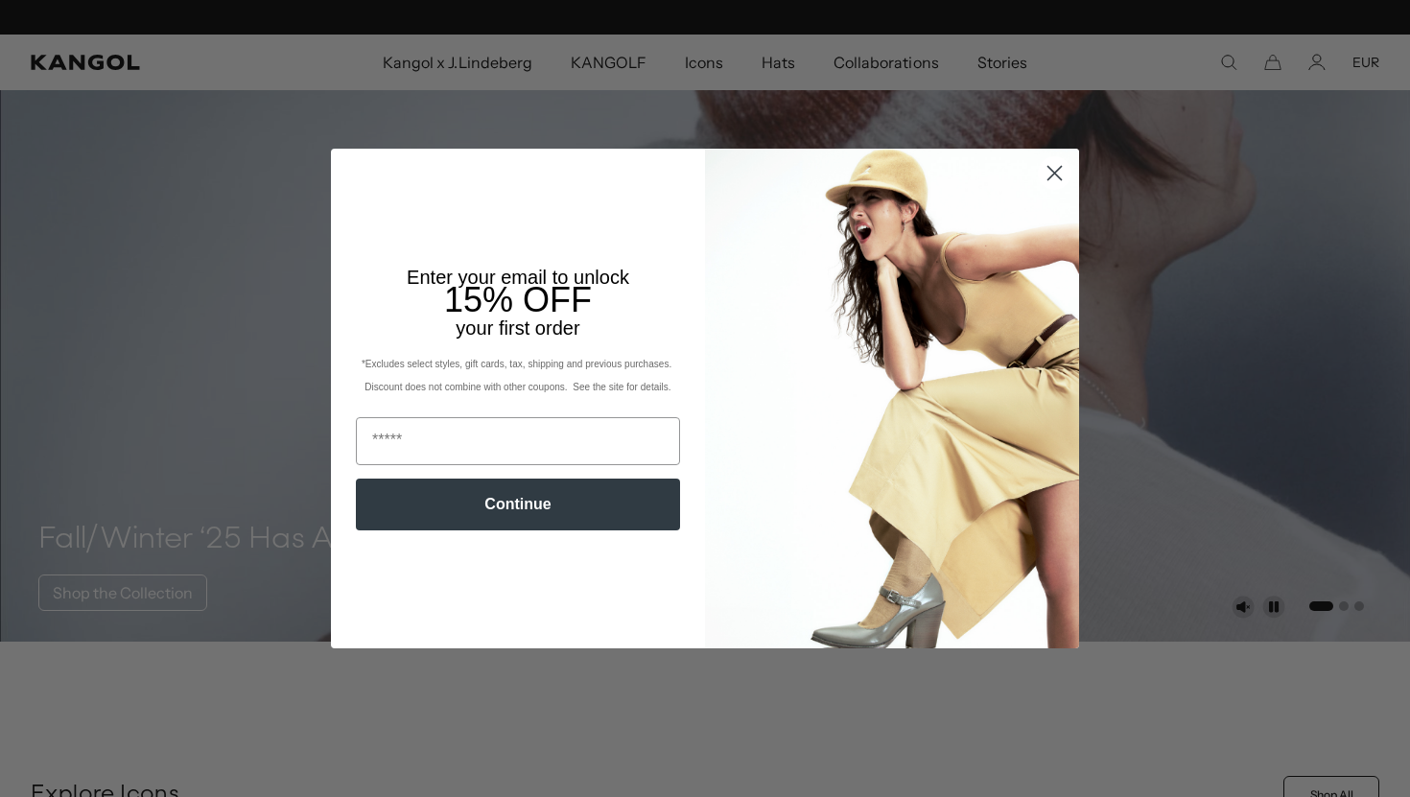 This screenshot has width=1410, height=797. I want to click on span: *Excludes select styles, gift cards, tax, shipping and previous purchases. Discount does not comb..., so click(518, 375).